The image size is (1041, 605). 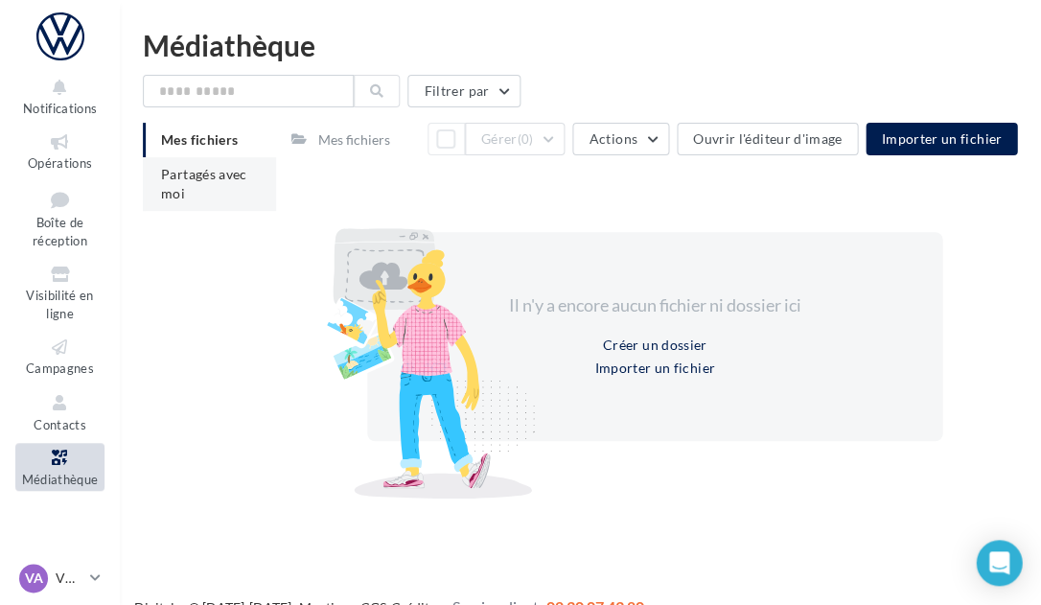 I want to click on div: Médiathèque, so click(x=580, y=45).